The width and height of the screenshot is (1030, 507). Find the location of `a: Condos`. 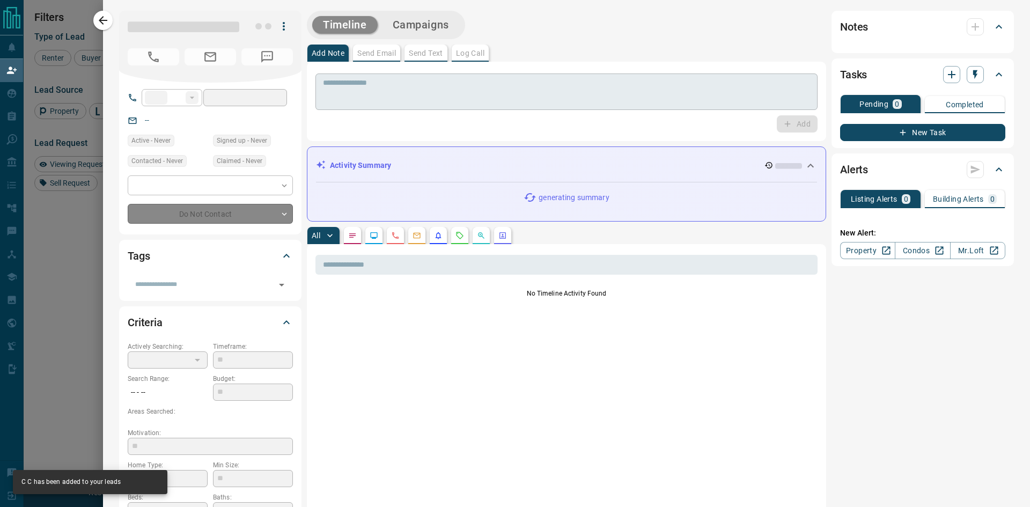

a: Condos is located at coordinates (923, 251).